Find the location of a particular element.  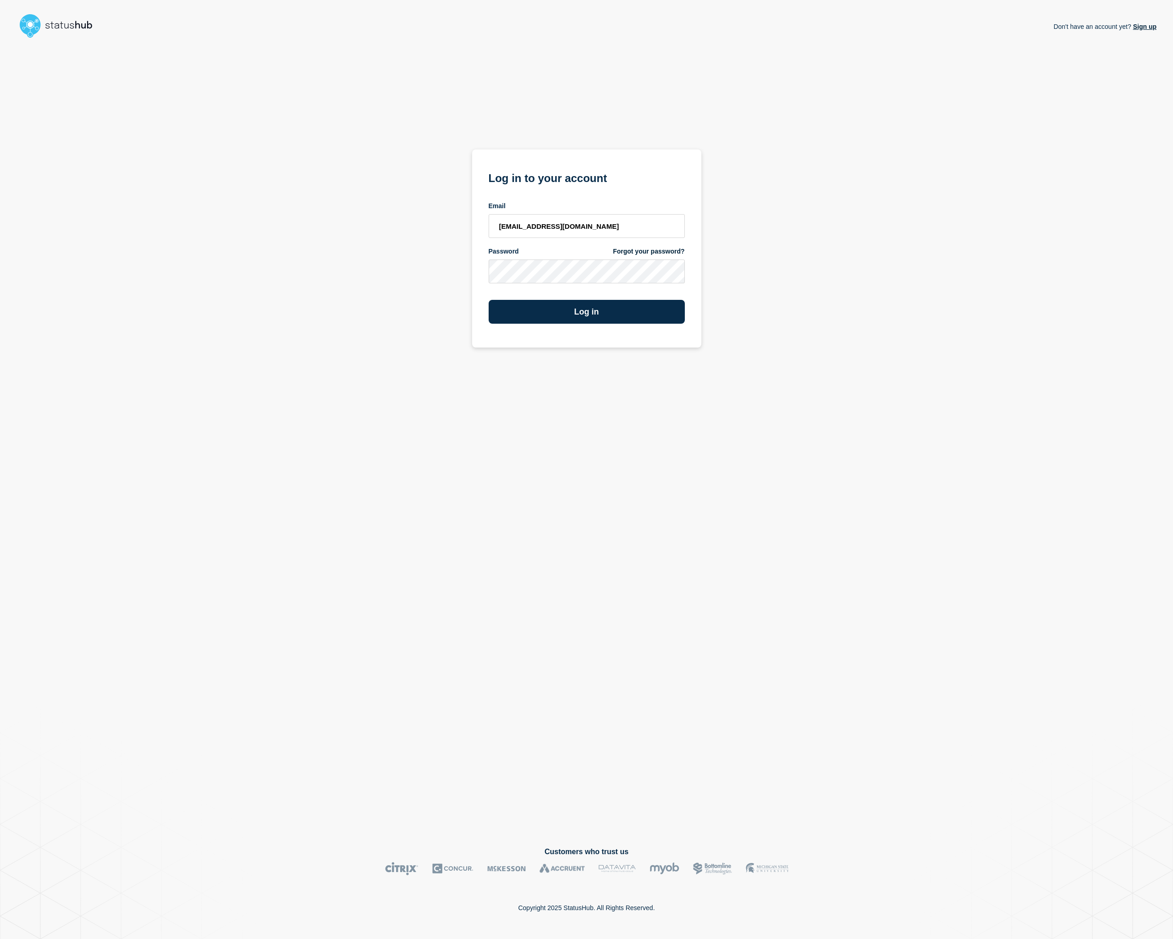

img: Accruent logo is located at coordinates (562, 868).